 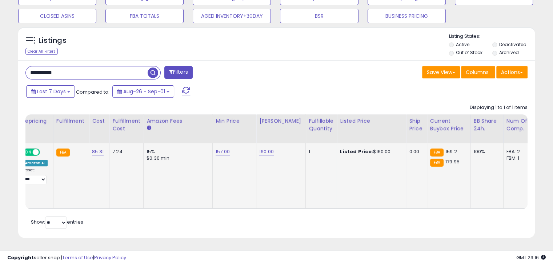 I want to click on label: Deactivated, so click(x=512, y=44).